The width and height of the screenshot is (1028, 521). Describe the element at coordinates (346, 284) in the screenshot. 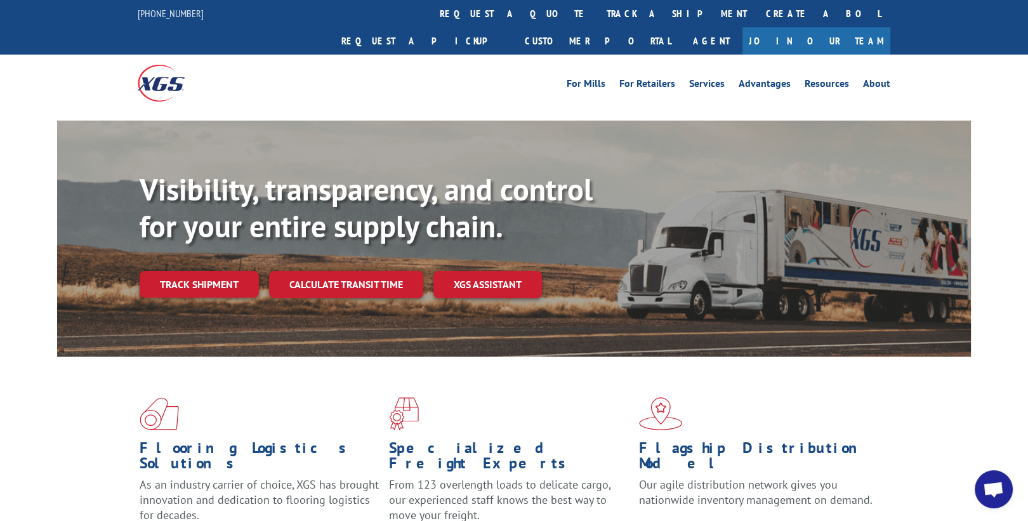

I see `a: Calculate transit time` at that location.